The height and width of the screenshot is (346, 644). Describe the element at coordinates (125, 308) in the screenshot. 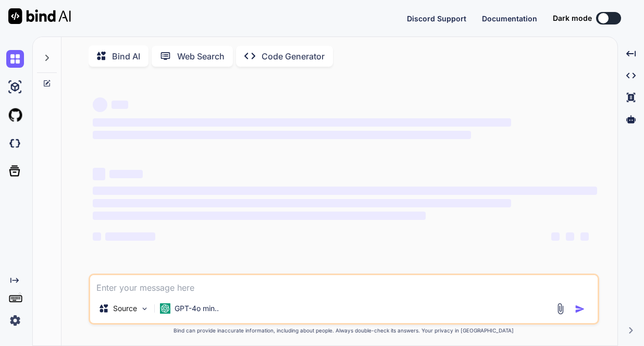

I see `p: Source` at that location.